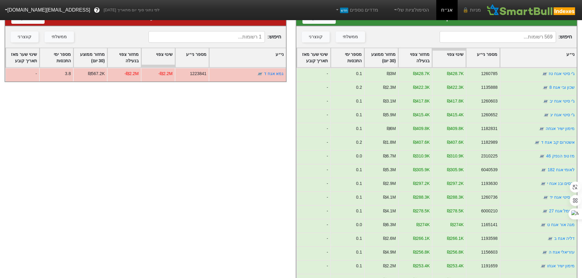 The height and width of the screenshot is (278, 582). Describe the element at coordinates (350, 37) in the screenshot. I see `button: ממשלתי` at that location.